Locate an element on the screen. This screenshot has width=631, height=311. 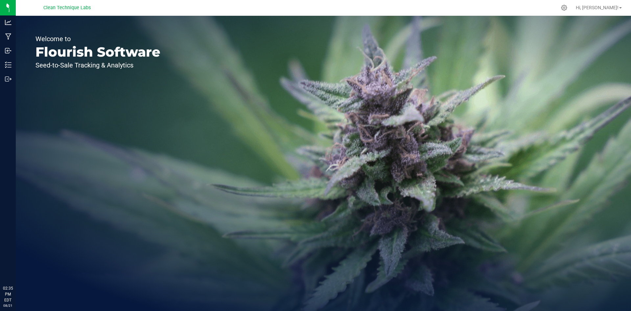
inline-svg: Analytics is located at coordinates (8, 22).